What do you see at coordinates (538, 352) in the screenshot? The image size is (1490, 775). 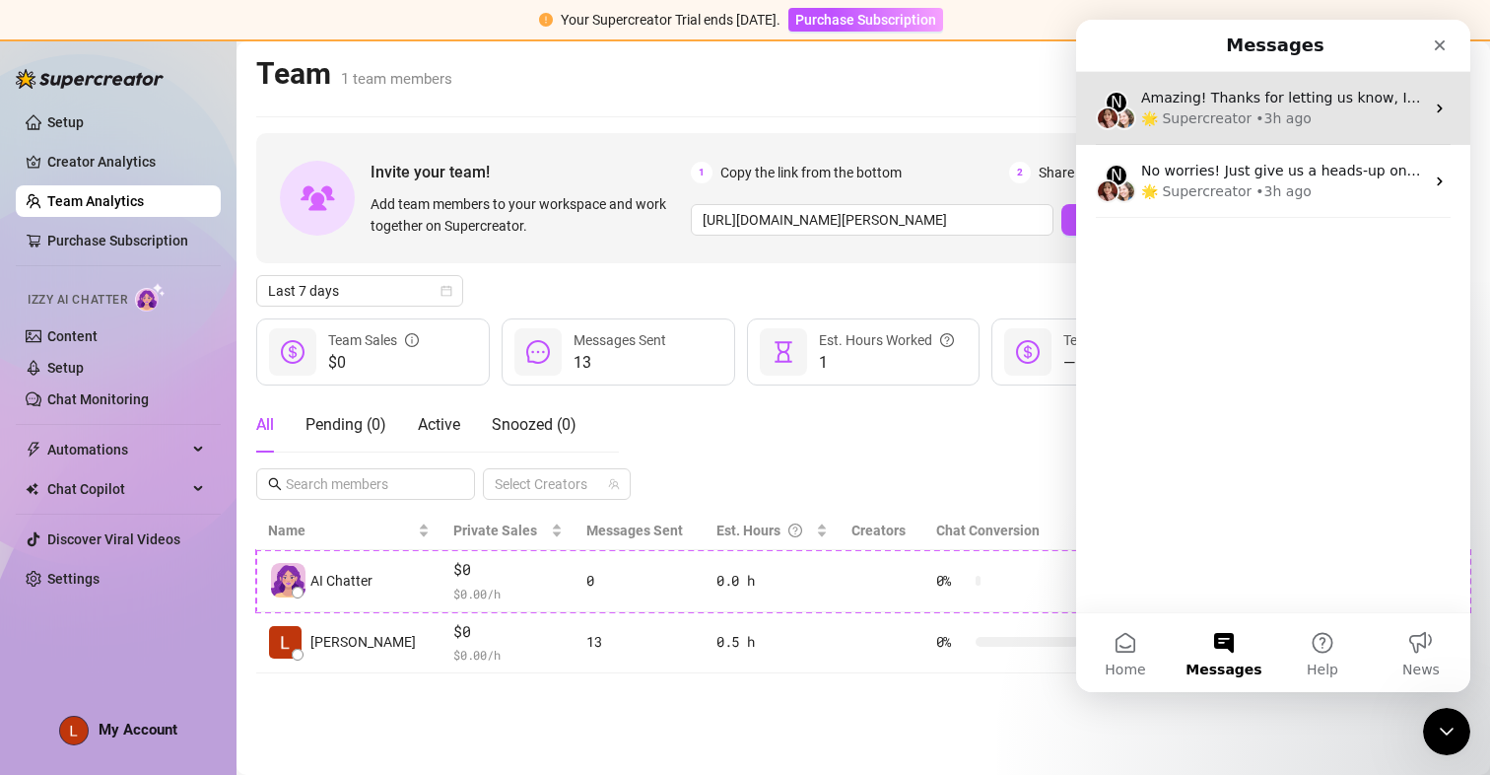 I see `span: message` at bounding box center [538, 352].